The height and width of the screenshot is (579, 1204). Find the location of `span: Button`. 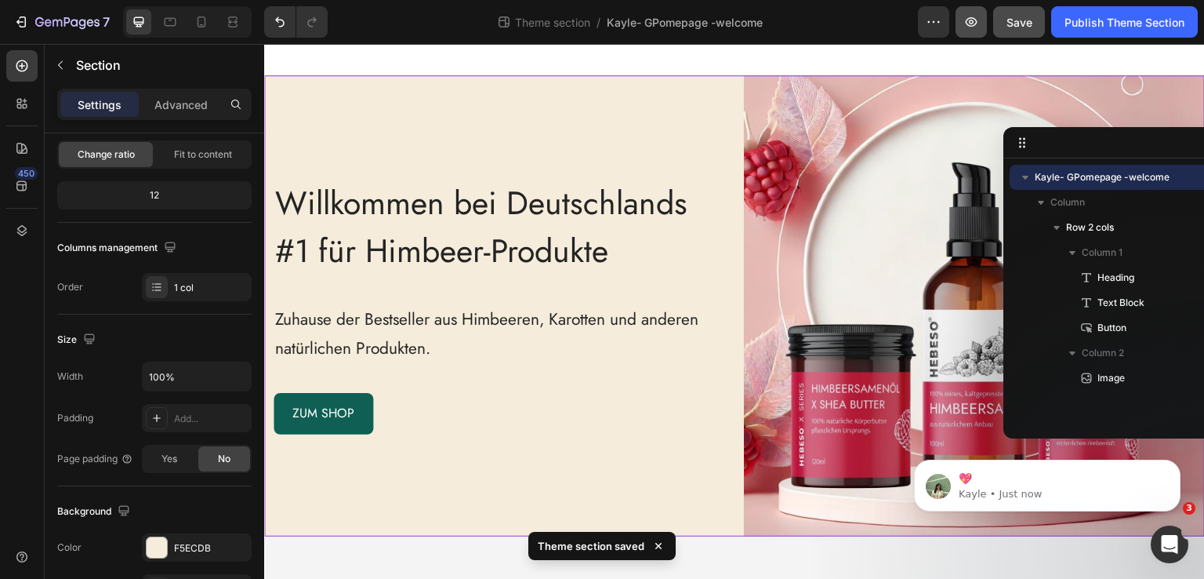

span: Button is located at coordinates (1112, 328).